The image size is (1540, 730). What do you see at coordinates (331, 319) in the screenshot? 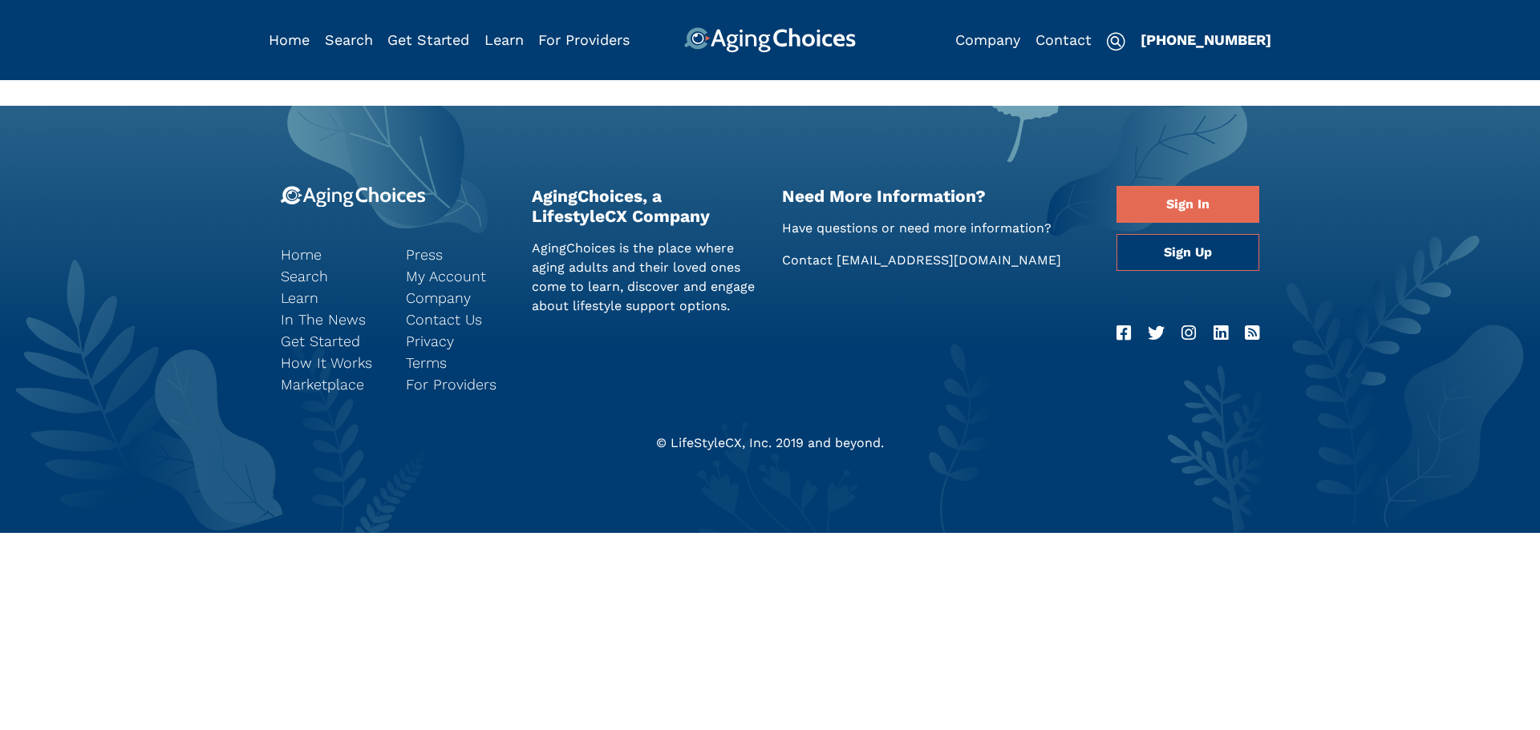
I see `a: In The News` at bounding box center [331, 319].